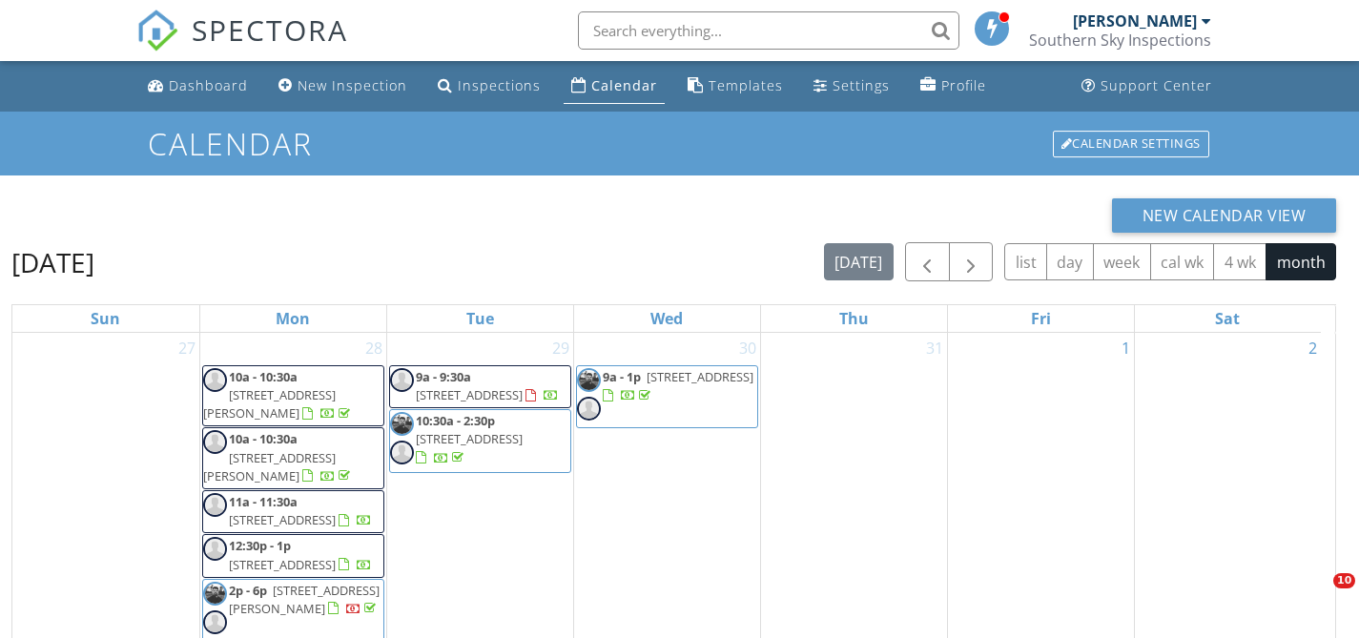 The image size is (1359, 638). I want to click on a: New Inspection, so click(342, 86).